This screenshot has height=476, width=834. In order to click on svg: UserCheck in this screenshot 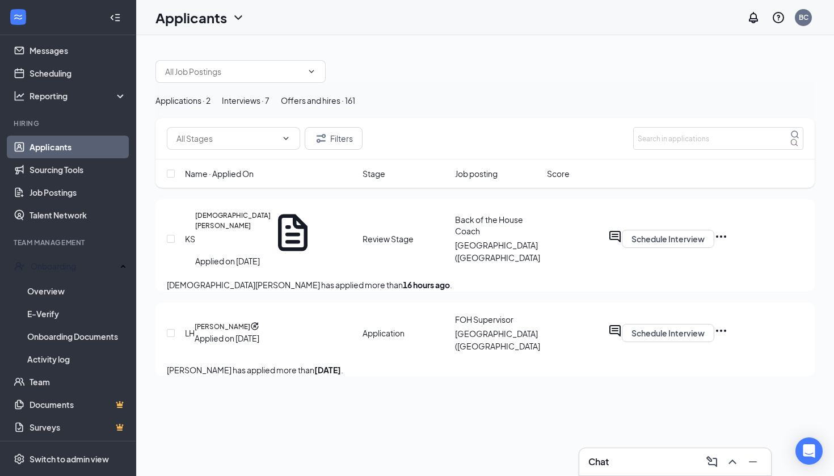, I will do `click(19, 266)`.